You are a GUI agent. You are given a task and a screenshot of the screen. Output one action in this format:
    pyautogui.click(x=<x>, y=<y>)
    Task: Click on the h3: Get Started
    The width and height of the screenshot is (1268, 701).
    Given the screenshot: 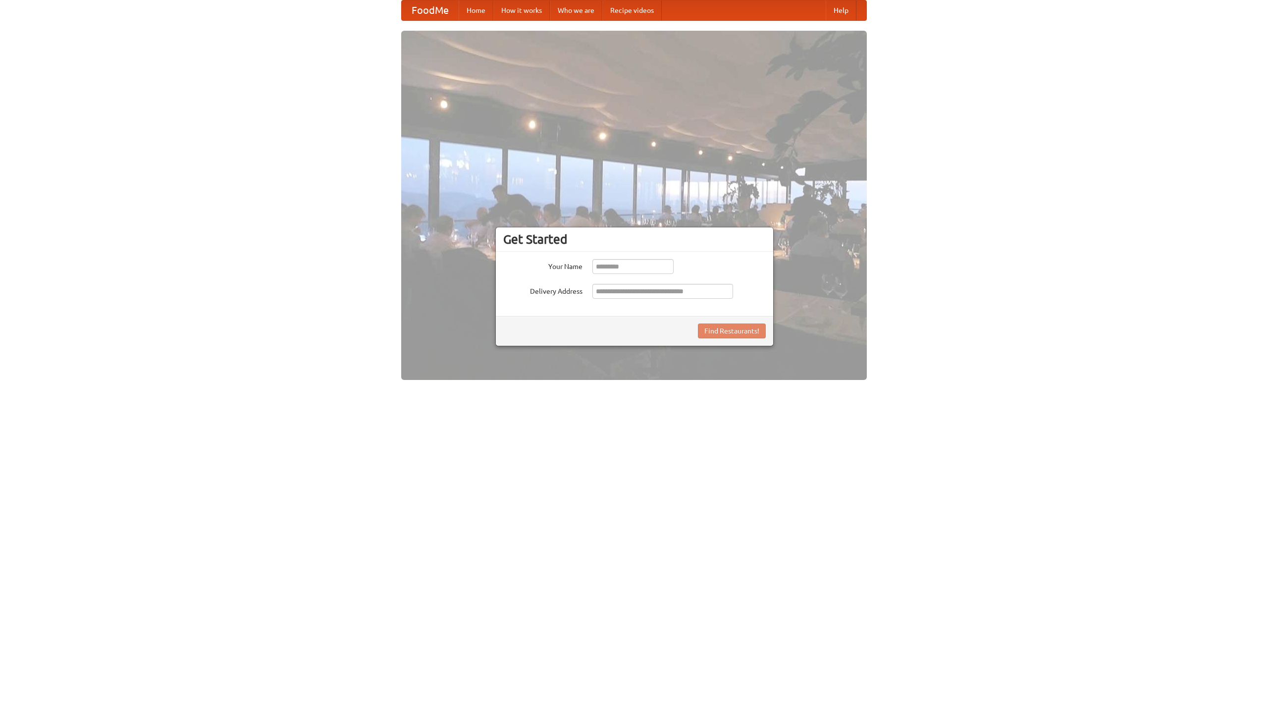 What is the action you would take?
    pyautogui.click(x=635, y=239)
    